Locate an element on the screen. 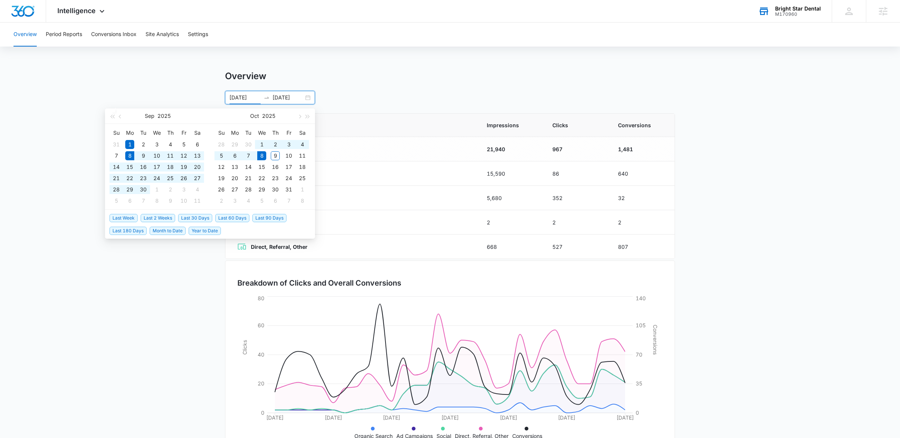  span: Last 2 Weeks is located at coordinates (158, 218).